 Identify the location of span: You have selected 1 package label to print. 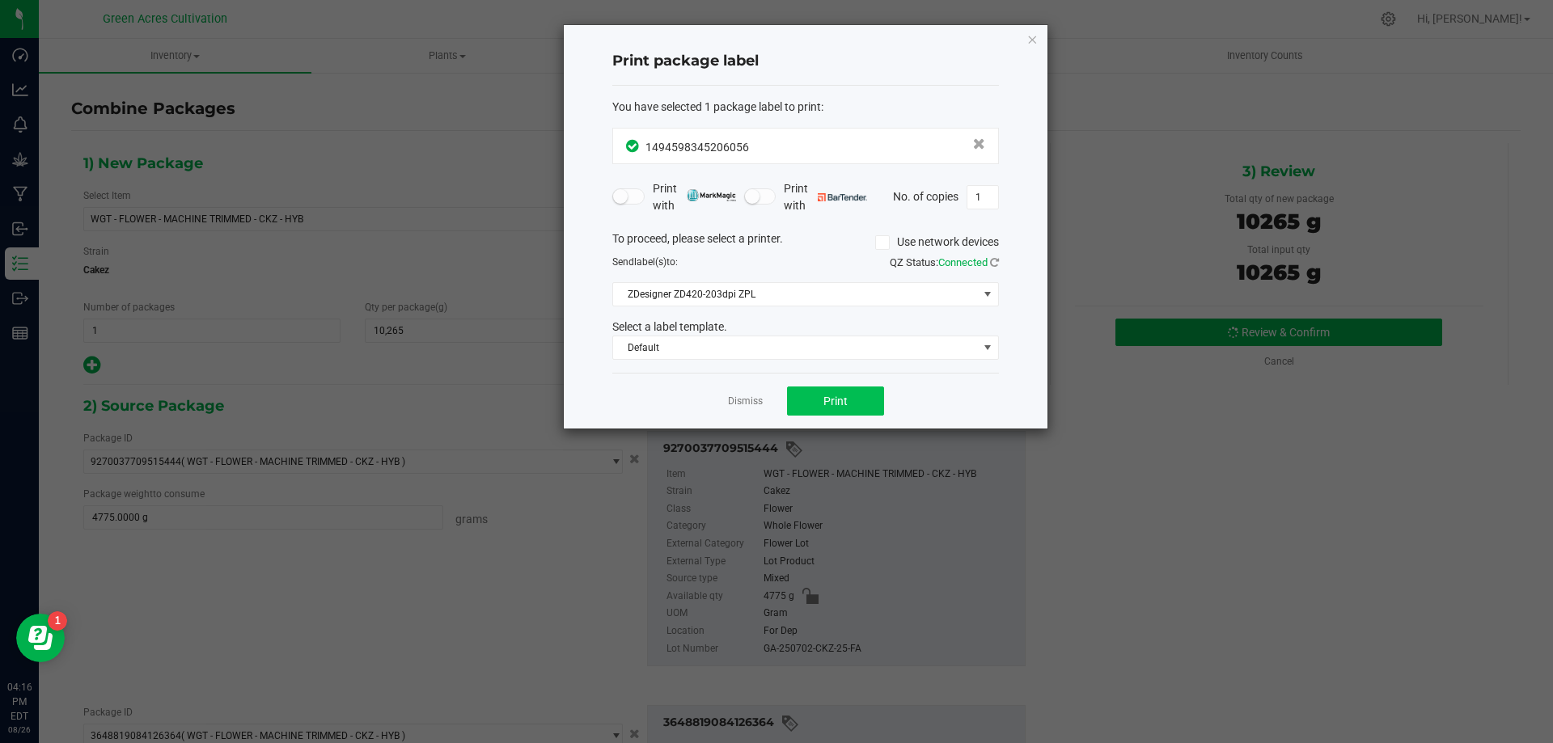
(717, 107).